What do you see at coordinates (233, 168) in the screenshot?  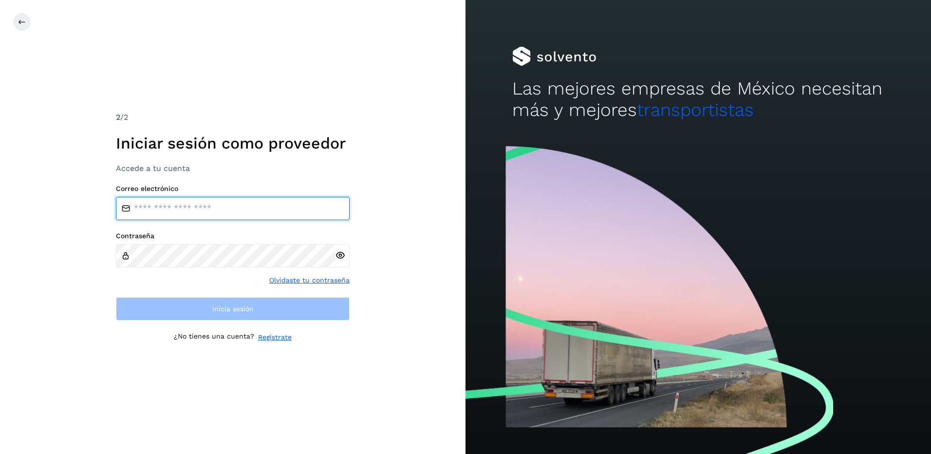 I see `h3: Accede a tu cuenta` at bounding box center [233, 168].